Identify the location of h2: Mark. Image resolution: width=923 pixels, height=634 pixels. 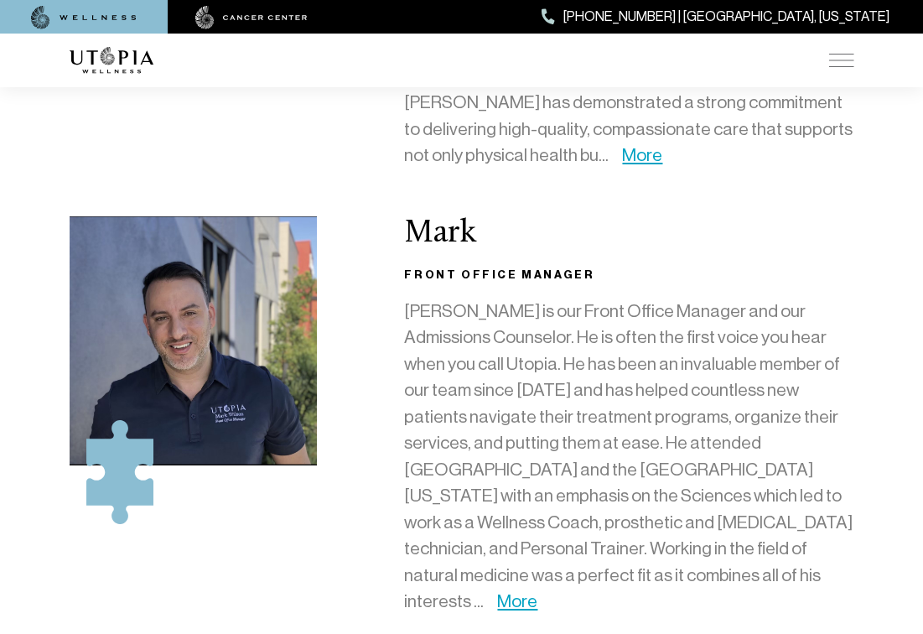
(629, 234).